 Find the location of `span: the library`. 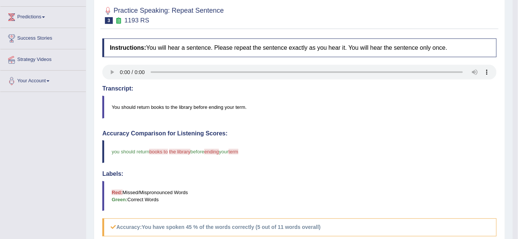

span: the library is located at coordinates (179, 152).